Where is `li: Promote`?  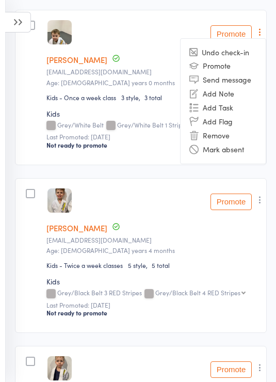 li: Promote is located at coordinates (223, 66).